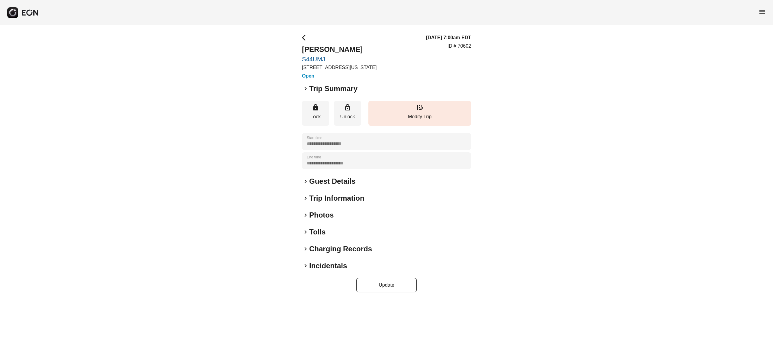 The height and width of the screenshot is (353, 773). What do you see at coordinates (419, 107) in the screenshot?
I see `span: edit_road` at bounding box center [419, 107].